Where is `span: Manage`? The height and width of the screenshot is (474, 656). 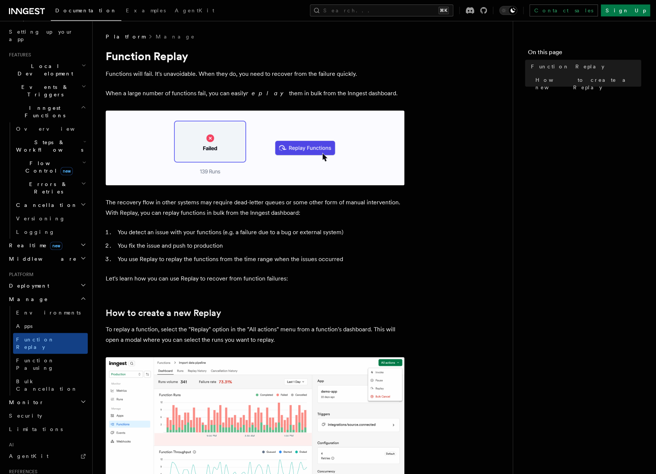 span: Manage is located at coordinates (27, 299).